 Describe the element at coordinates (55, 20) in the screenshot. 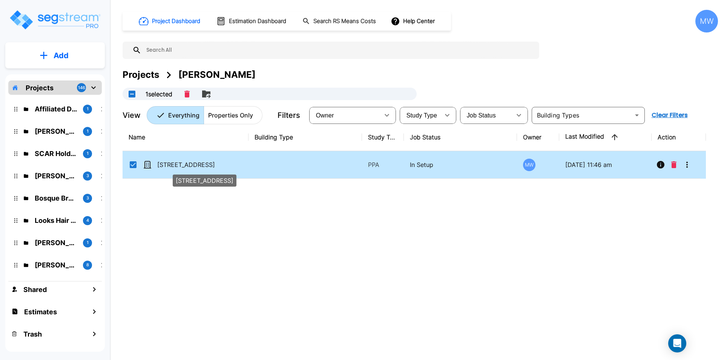

I see `img: Logo` at that location.